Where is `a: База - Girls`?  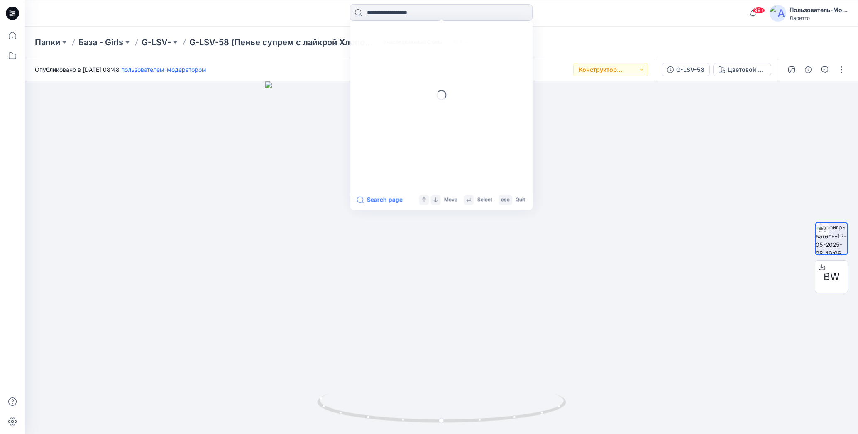
a: База - Girls is located at coordinates (101, 42).